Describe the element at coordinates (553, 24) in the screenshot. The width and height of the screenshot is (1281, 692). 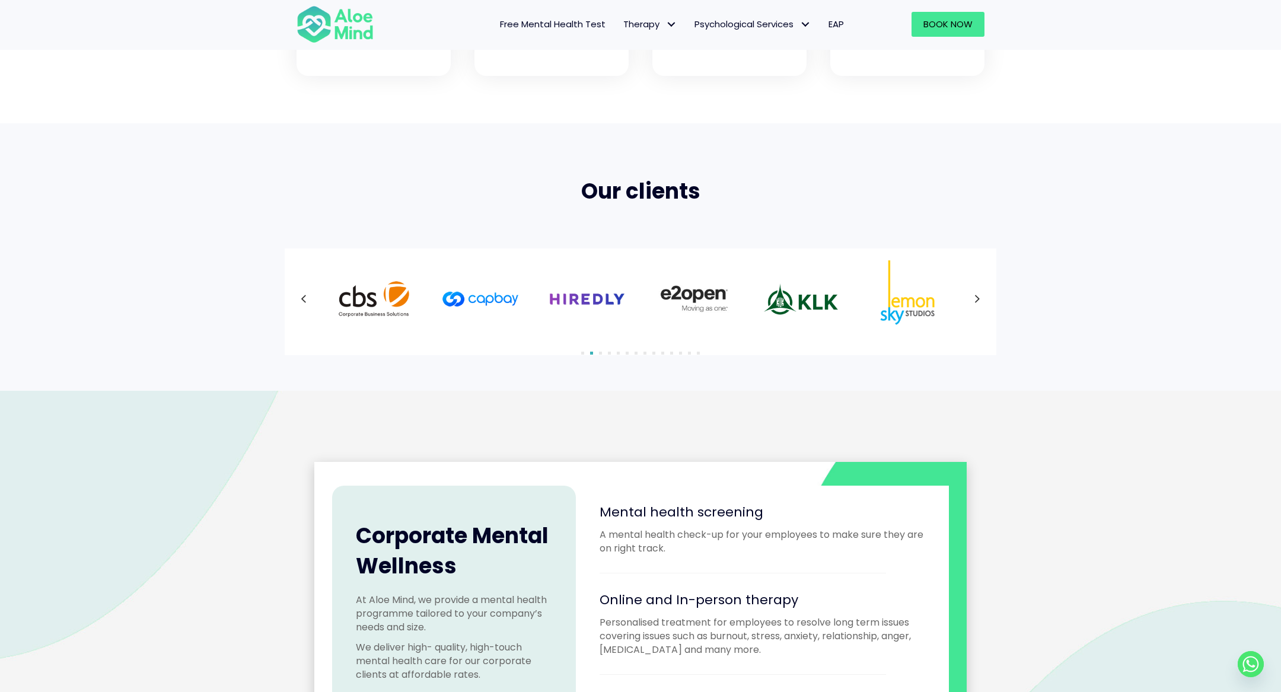
I see `span: Free Mental Health Test` at that location.